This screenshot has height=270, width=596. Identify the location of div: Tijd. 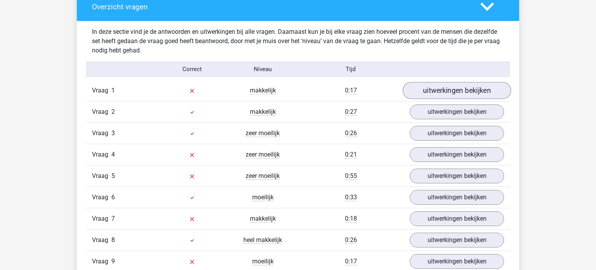
(351, 69).